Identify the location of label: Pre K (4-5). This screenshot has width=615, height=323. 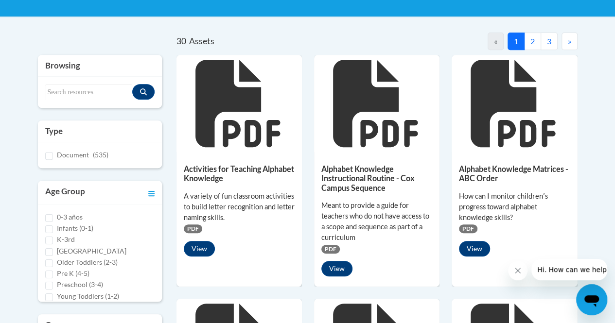
(73, 274).